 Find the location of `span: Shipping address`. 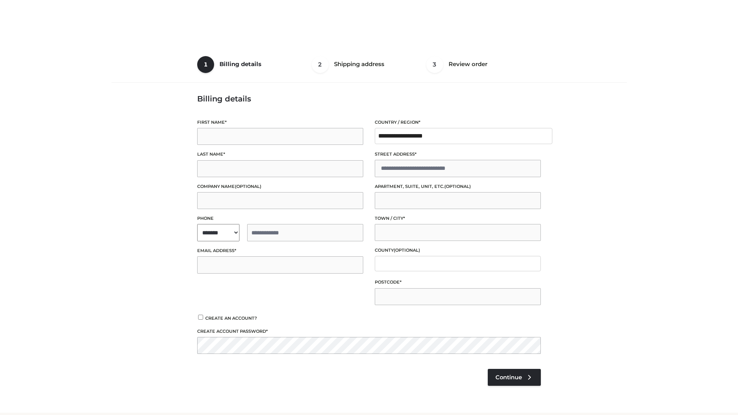

span: Shipping address is located at coordinates (359, 64).